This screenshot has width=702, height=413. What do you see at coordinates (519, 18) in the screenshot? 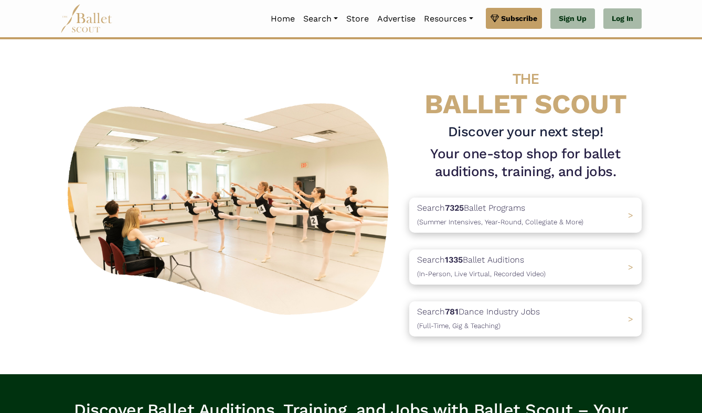
I see `span: Subscribe` at bounding box center [519, 18].